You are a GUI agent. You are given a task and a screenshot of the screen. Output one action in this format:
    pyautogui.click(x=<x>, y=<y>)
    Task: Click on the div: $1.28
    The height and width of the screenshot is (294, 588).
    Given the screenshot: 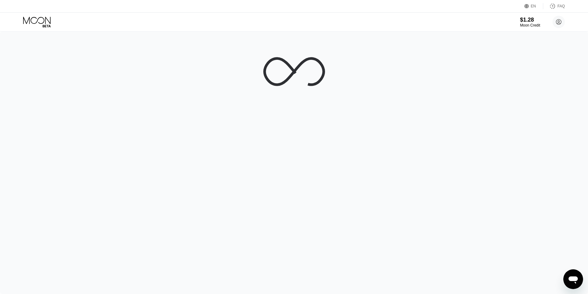 What is the action you would take?
    pyautogui.click(x=530, y=20)
    